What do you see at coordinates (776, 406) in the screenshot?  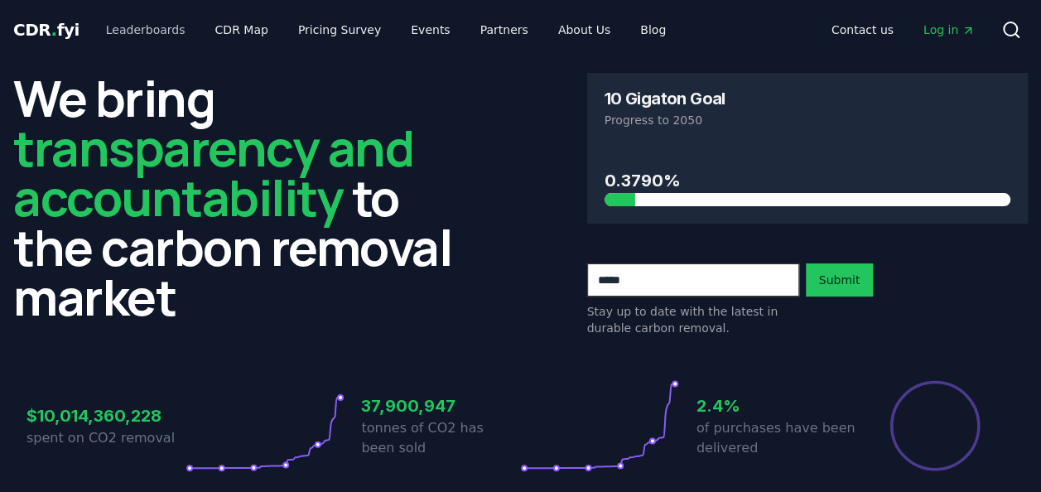 I see `h3: 2.4%` at bounding box center [776, 406].